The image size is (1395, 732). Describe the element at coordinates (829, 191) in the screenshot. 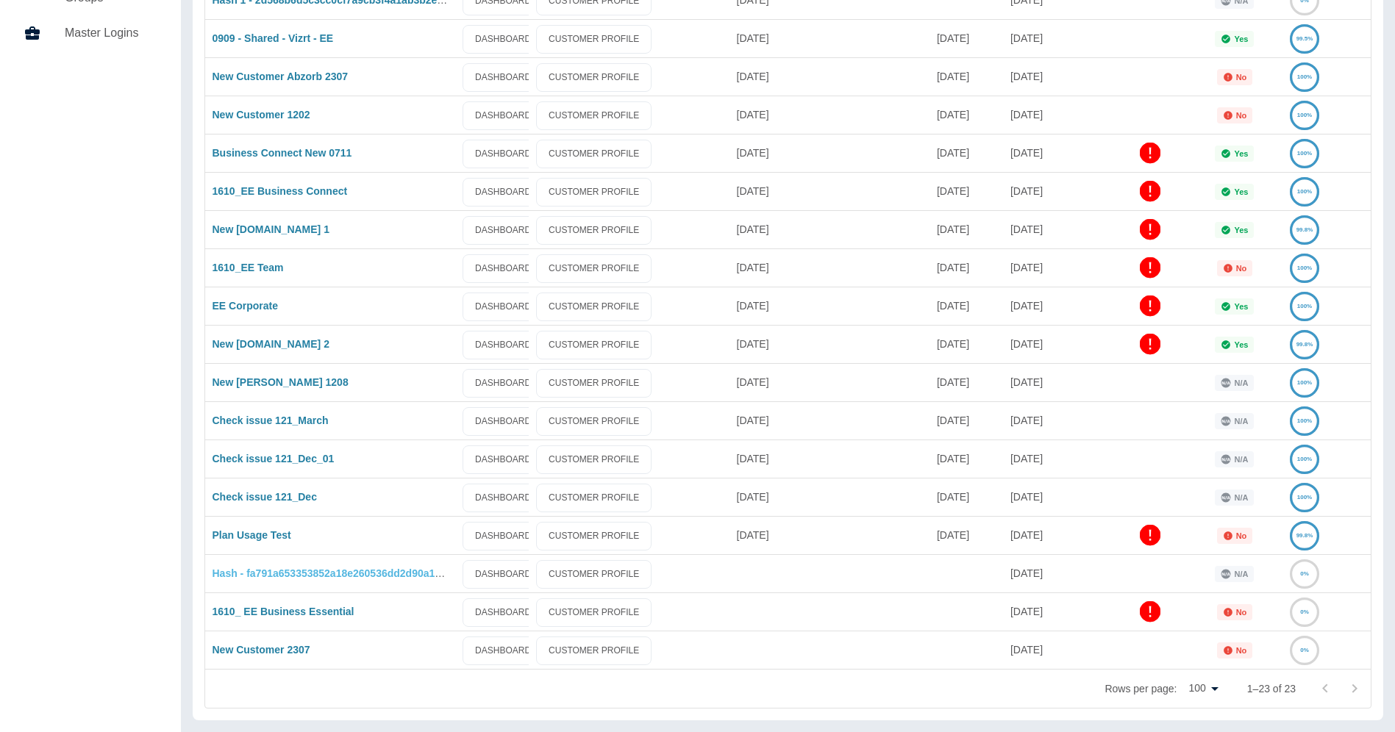

I see `div: 30 Dec 2024` at that location.